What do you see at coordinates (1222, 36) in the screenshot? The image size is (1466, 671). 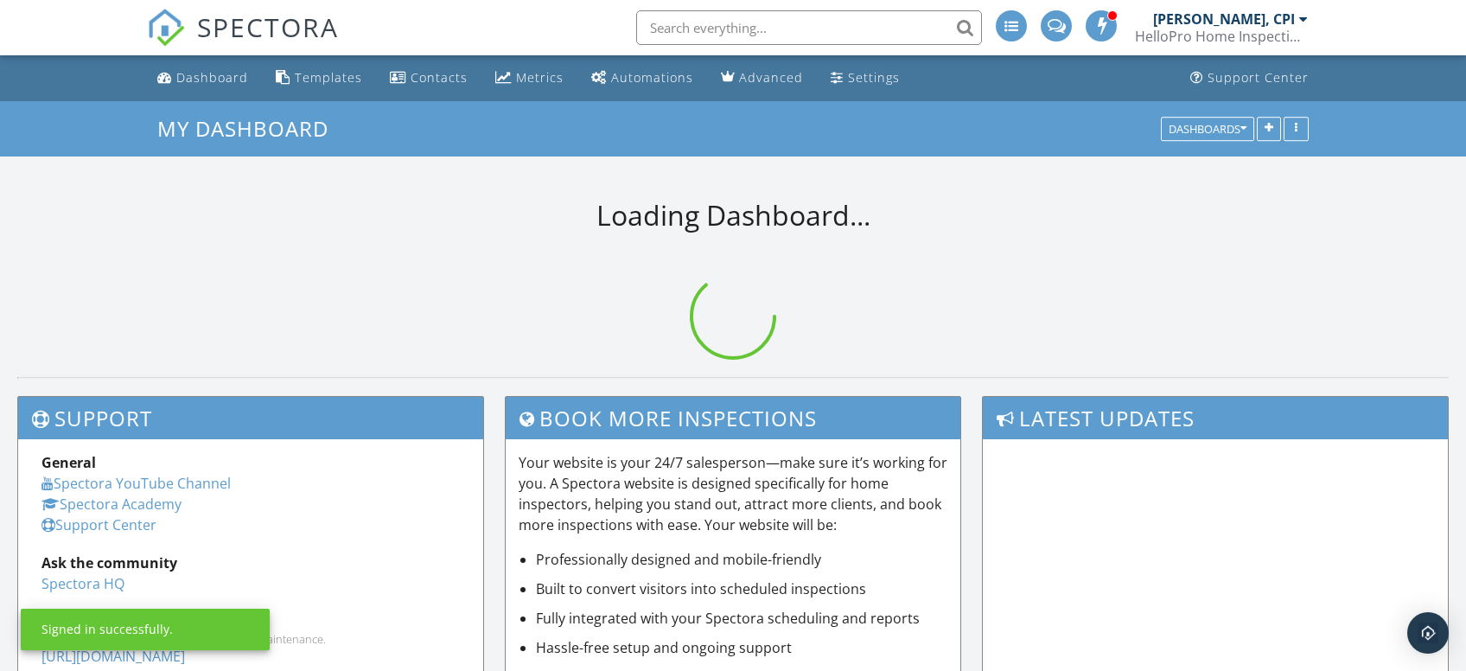 I see `div: HelloPro Home Inspections LLC` at bounding box center [1222, 36].